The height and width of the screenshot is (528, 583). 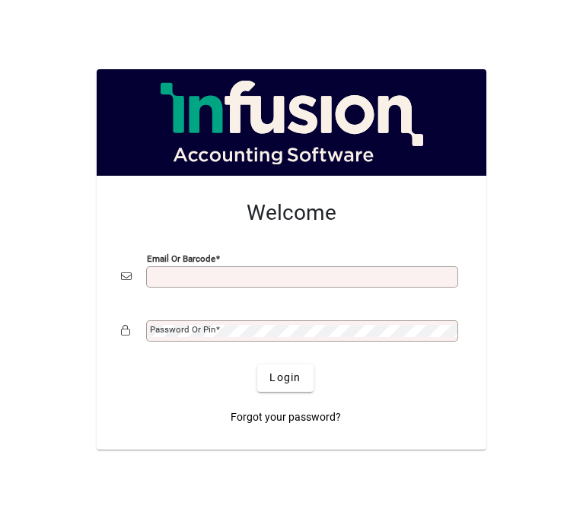 What do you see at coordinates (285, 417) in the screenshot?
I see `span: Forgot your password?` at bounding box center [285, 417].